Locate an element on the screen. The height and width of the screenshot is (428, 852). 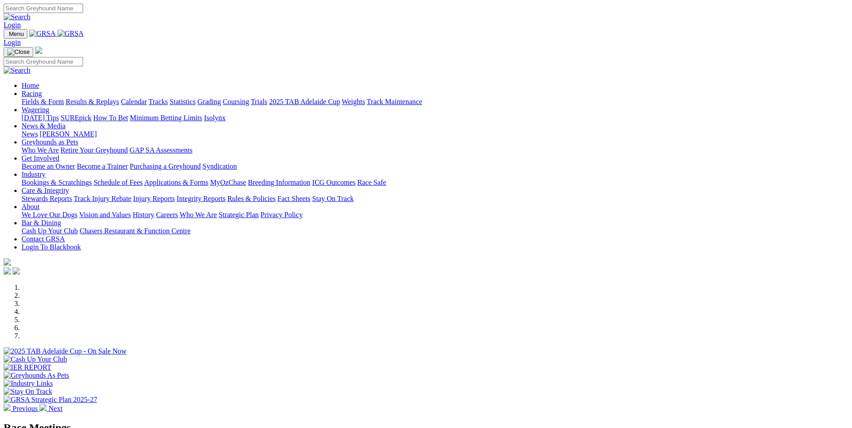
a: Privacy Policy is located at coordinates (282, 215).